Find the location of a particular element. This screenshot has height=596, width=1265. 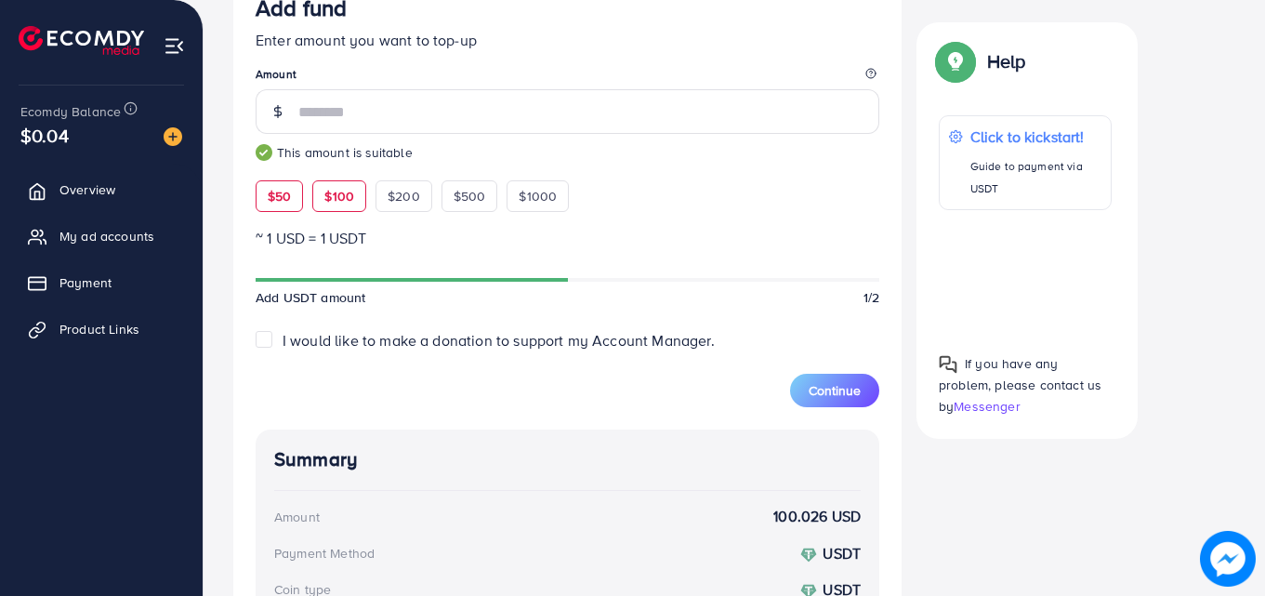

img: guide is located at coordinates (264, 152).